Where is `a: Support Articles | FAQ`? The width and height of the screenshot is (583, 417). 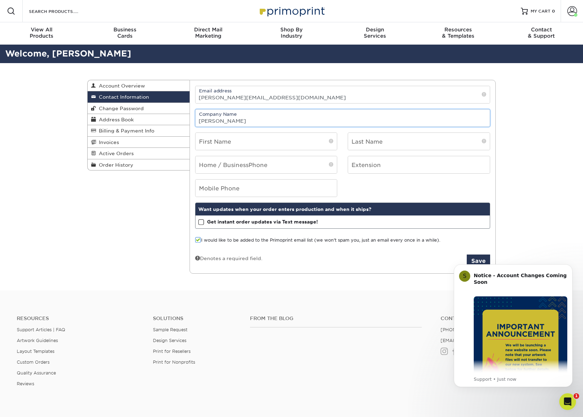 a: Support Articles | FAQ is located at coordinates (41, 330).